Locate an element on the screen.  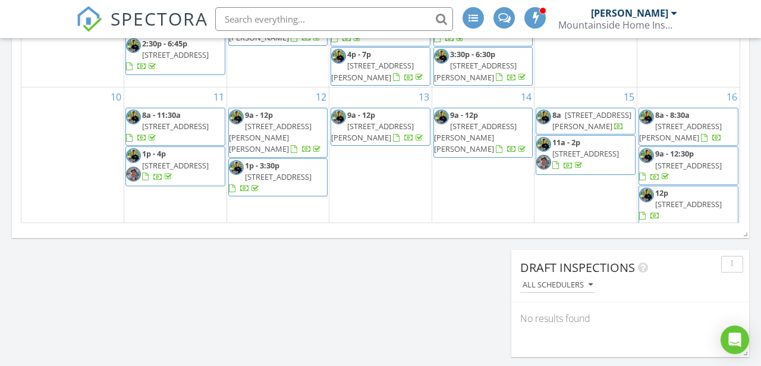
input: Search everything... is located at coordinates (334, 19).